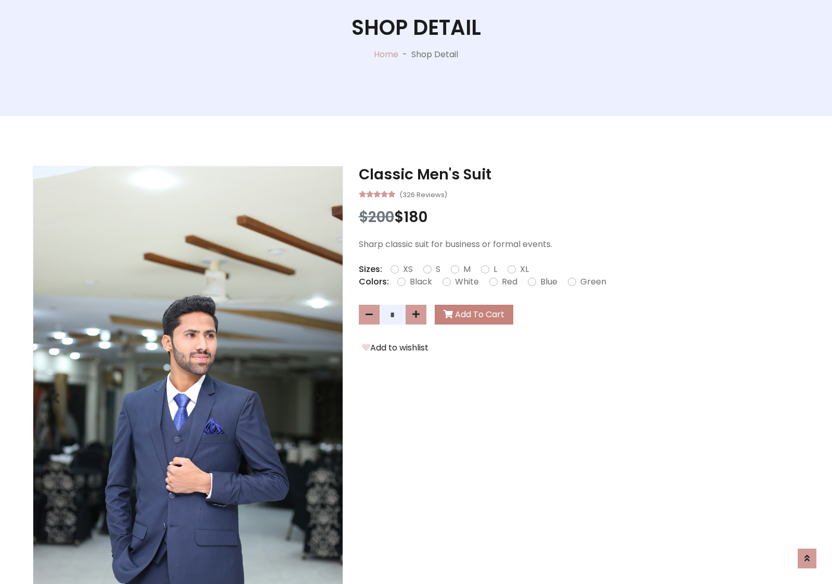 The image size is (832, 584). Describe the element at coordinates (395, 348) in the screenshot. I see `button: Add to wishlist` at that location.